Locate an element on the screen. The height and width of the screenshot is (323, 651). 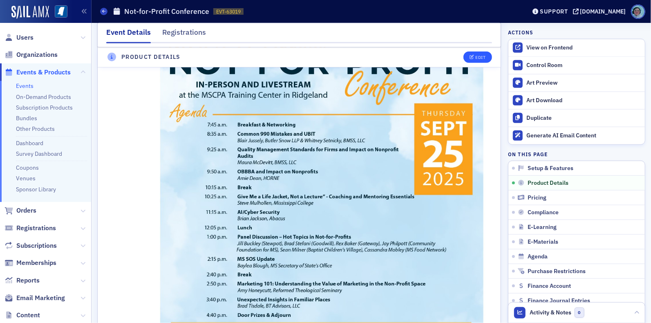
a: View on Frontend is located at coordinates (577, 48).